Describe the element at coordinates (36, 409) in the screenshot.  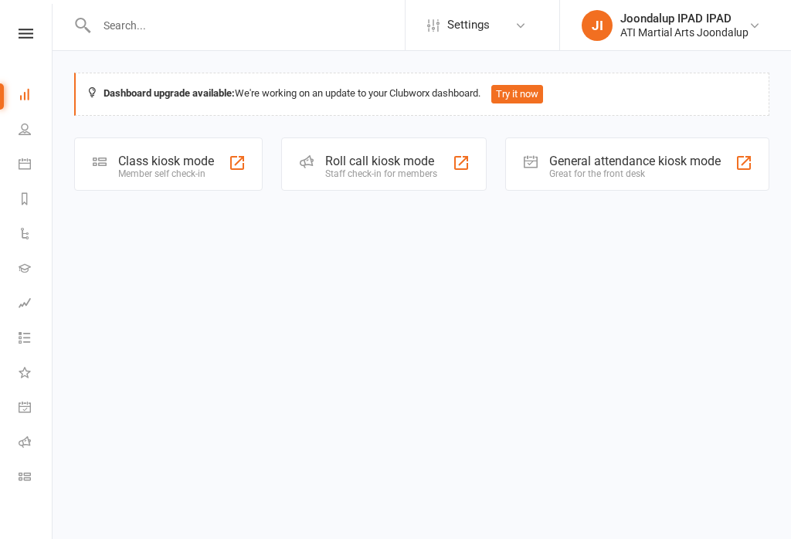
I see `a: General attendance kiosk mode` at that location.